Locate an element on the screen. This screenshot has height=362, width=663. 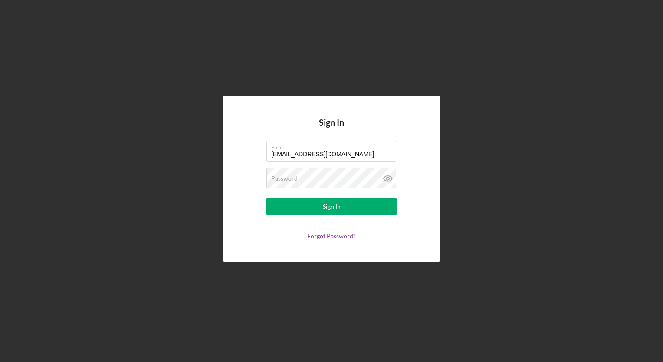
div: Sign In is located at coordinates (332, 207).